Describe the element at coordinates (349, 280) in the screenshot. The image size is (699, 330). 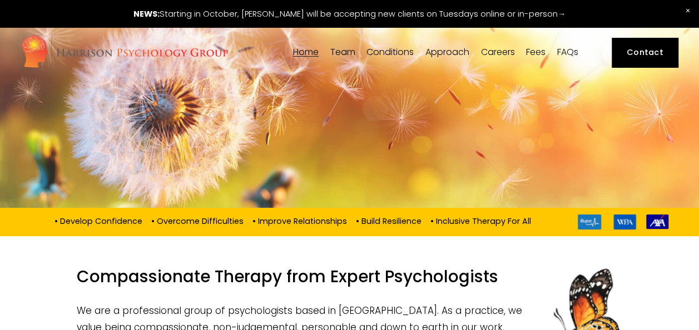
I see `h1: Compassionate Therapy from Expert Psychologists` at that location.